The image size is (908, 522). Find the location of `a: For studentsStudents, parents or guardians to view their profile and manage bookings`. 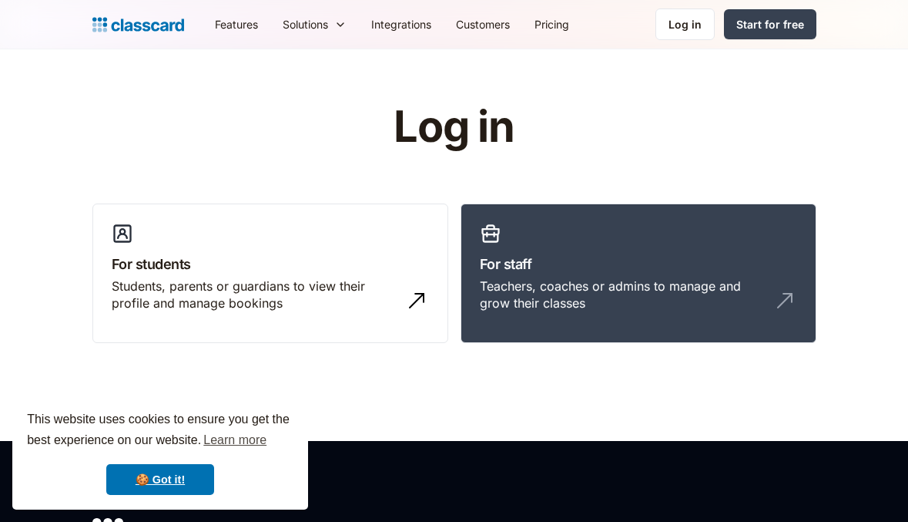

a: For studentsStudents, parents or guardians to view their profile and manage bookings is located at coordinates (270, 274).